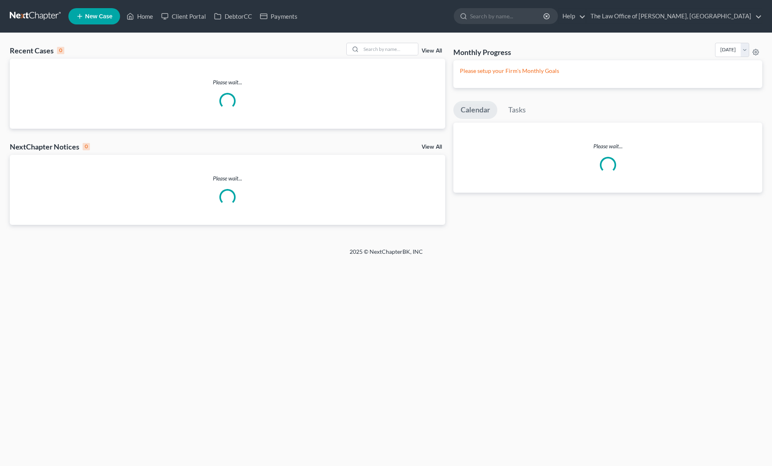 The width and height of the screenshot is (772, 466). What do you see at coordinates (184, 16) in the screenshot?
I see `a: Client Portal` at bounding box center [184, 16].